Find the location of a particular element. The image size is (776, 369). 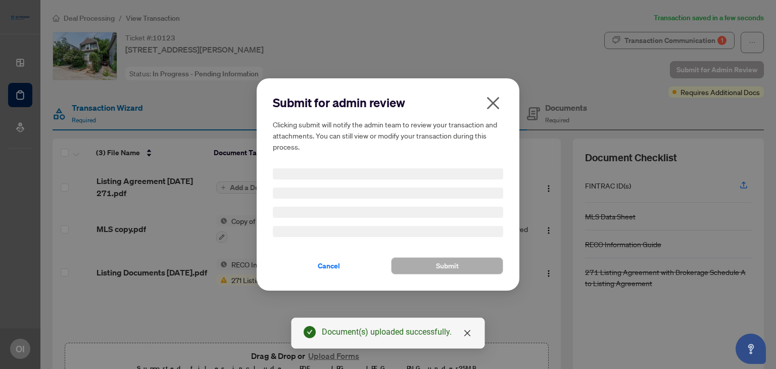

div: Document(s) uploaded successfully. is located at coordinates (397, 332).